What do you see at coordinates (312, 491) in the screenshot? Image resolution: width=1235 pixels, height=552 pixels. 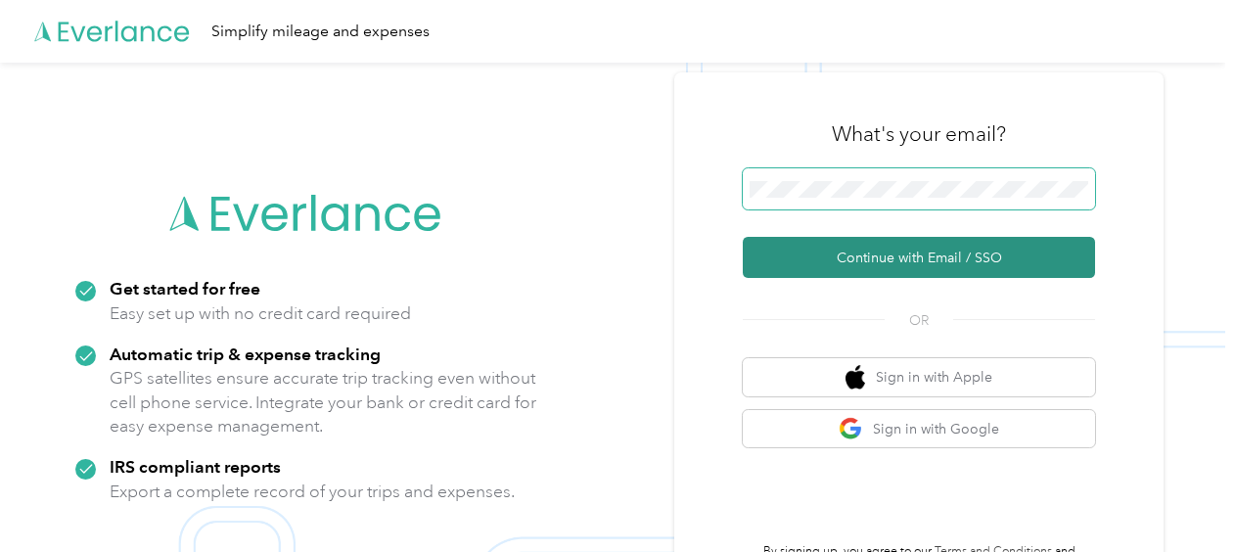 I see `p: Export a complete record of your trips and expenses.` at bounding box center [312, 491].